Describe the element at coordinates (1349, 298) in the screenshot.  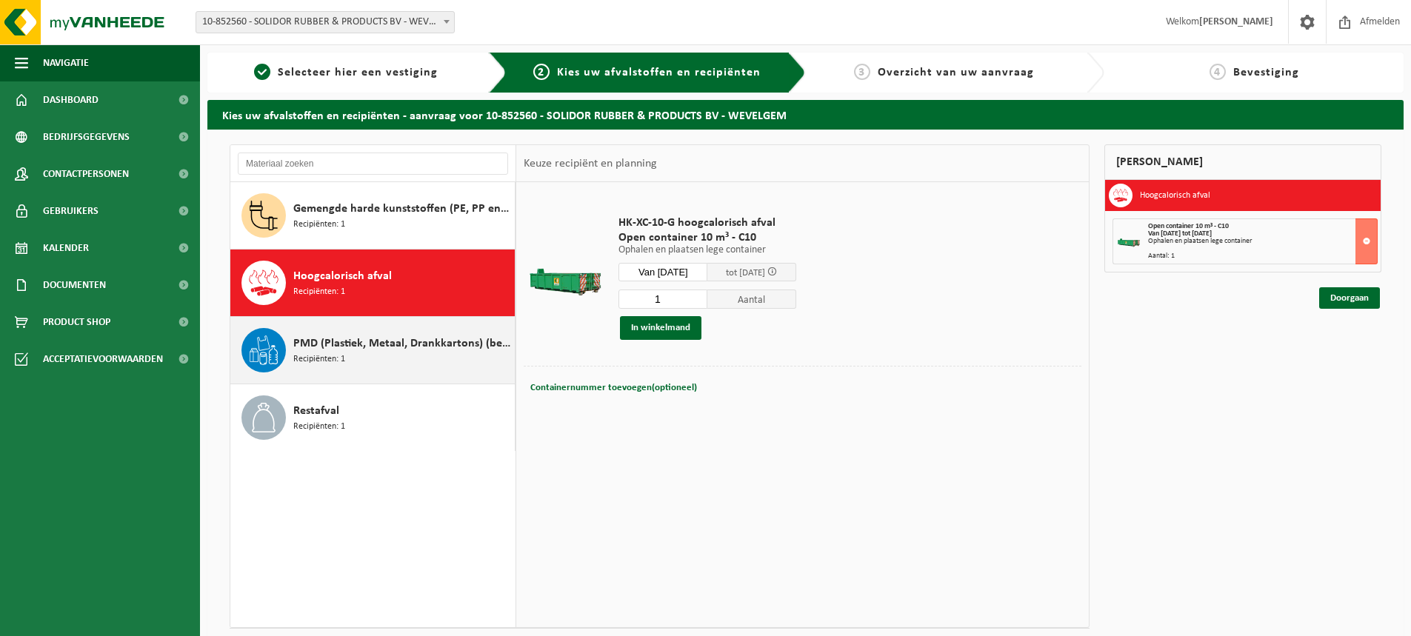
I see `a: Doorgaan` at that location.